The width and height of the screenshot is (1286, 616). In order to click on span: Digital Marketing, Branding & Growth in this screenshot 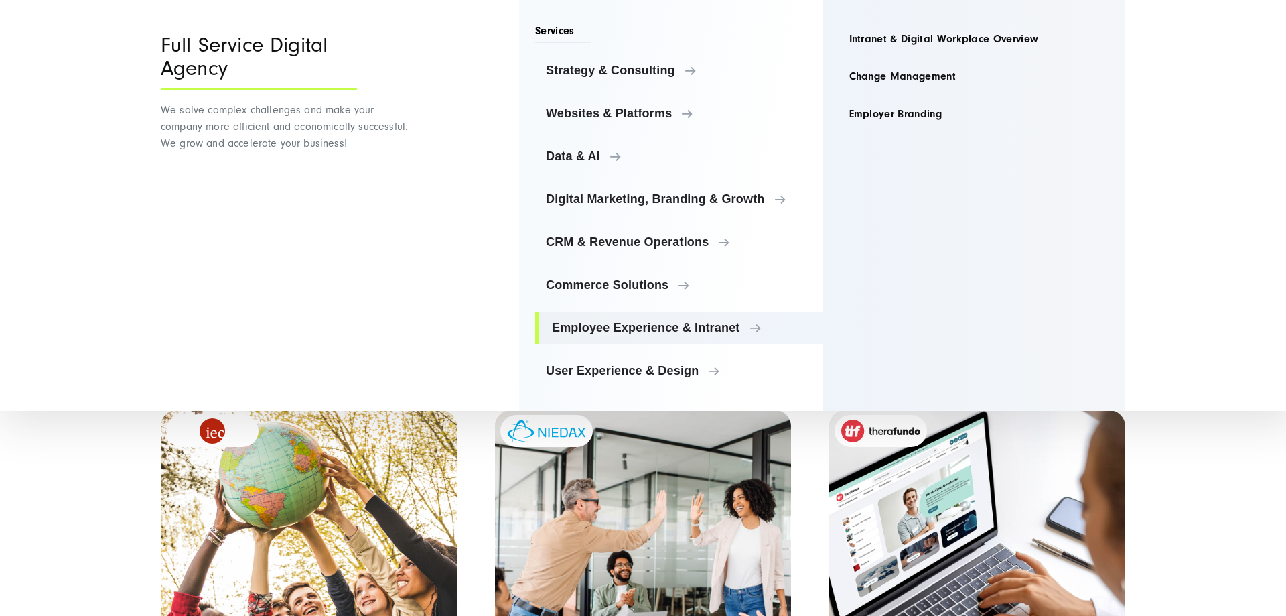, I will do `click(679, 199)`.